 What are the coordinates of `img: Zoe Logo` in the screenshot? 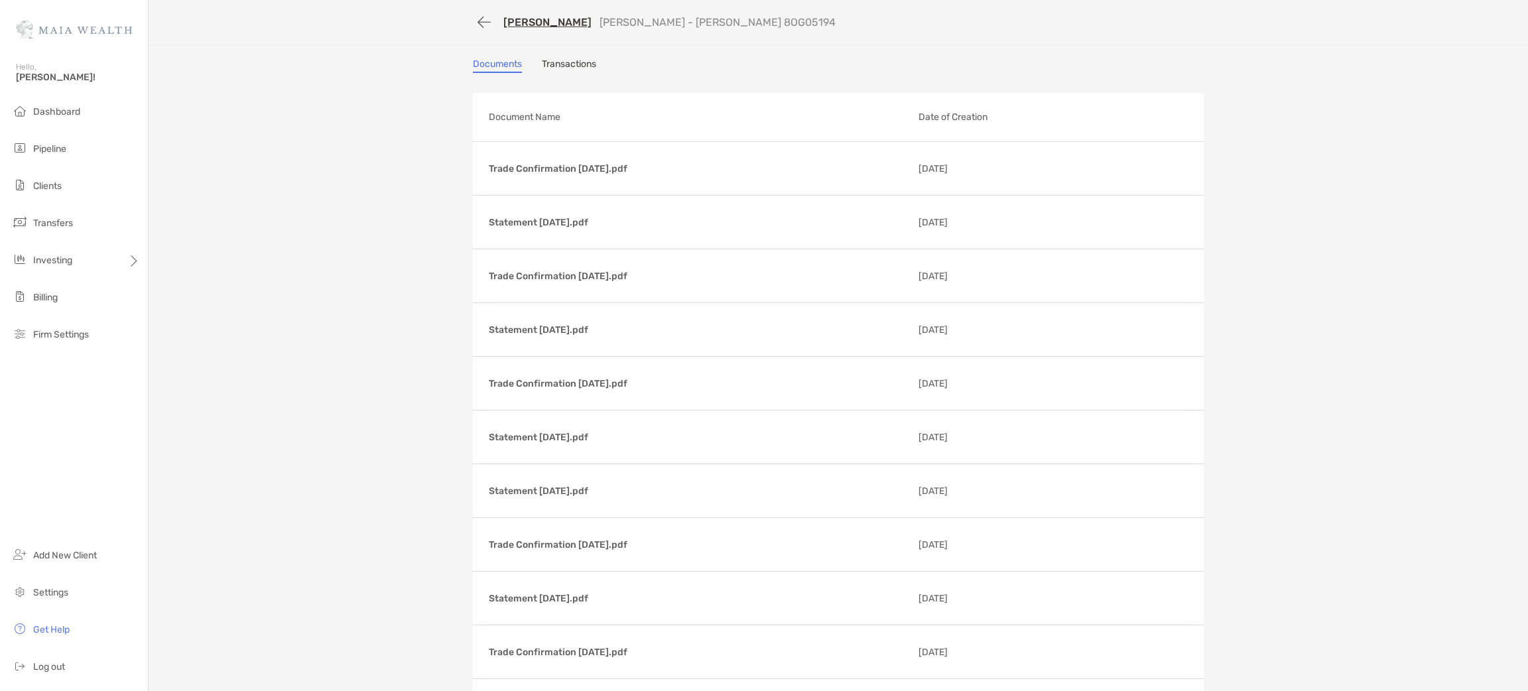 It's located at (74, 29).